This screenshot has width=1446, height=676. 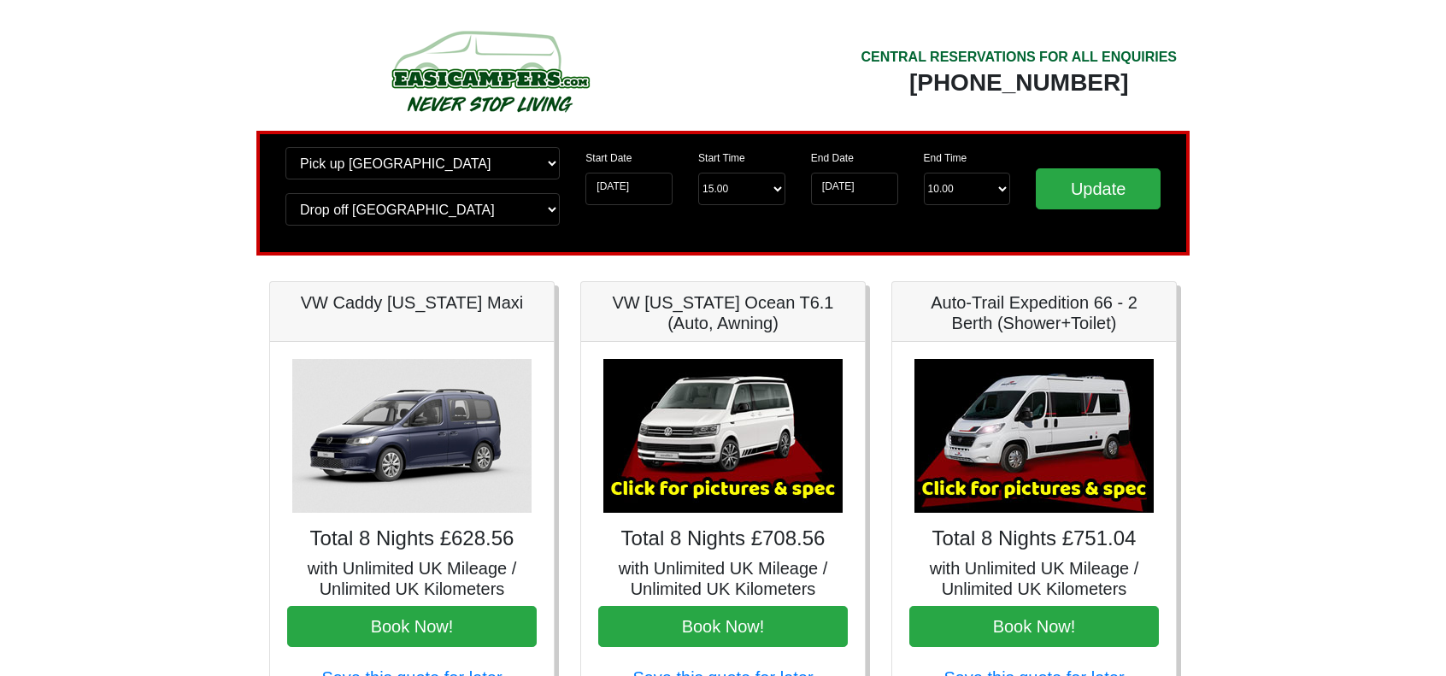 What do you see at coordinates (1034, 436) in the screenshot?
I see `img: Auto-Trail Expedition 66 - 2 Berth (Shower+Toilet)` at bounding box center [1034, 436].